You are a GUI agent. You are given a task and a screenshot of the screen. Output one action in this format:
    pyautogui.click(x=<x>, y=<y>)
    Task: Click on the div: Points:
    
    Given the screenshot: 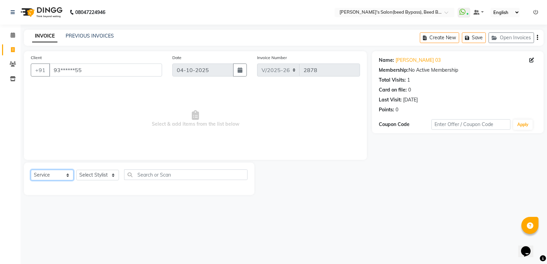 What is the action you would take?
    pyautogui.click(x=387, y=110)
    